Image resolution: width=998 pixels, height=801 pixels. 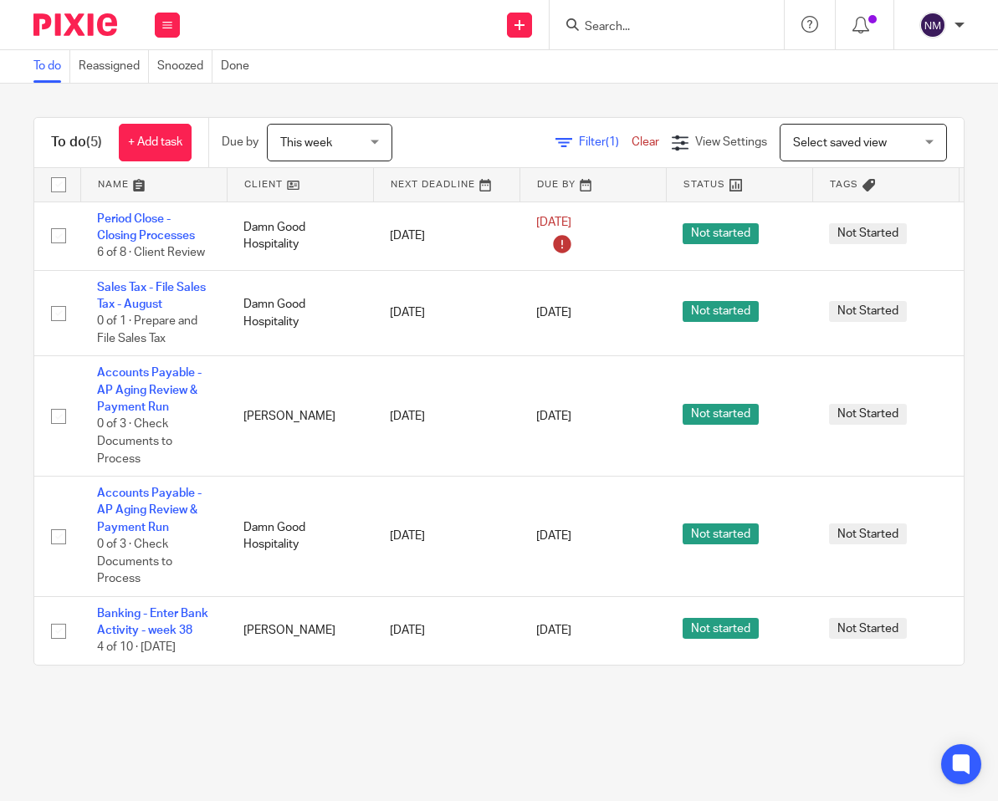 What do you see at coordinates (146, 227) in the screenshot?
I see `a: Period Close - Closing Processes` at bounding box center [146, 227].